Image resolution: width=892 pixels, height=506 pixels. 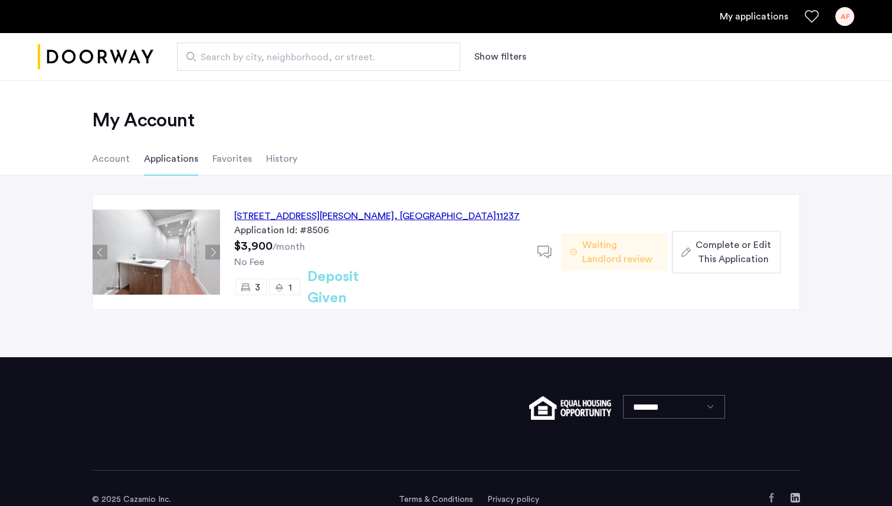 What do you see at coordinates (513, 499) in the screenshot?
I see `a: Privacy policy` at bounding box center [513, 499].